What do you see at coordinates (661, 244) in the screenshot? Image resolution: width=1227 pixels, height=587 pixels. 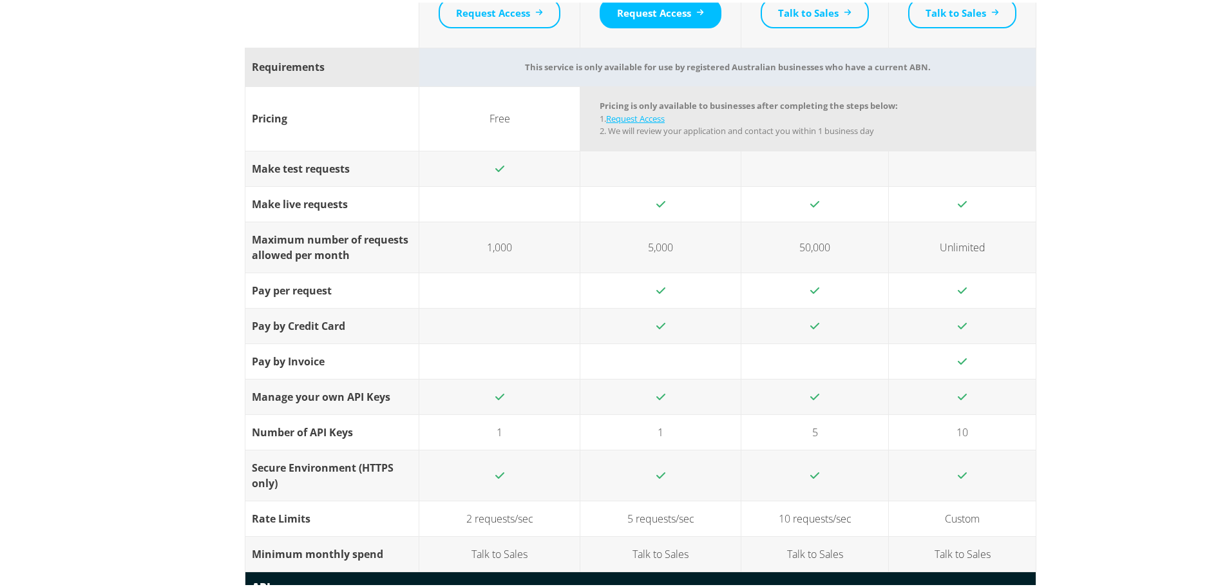 I see `td: 5,000` at bounding box center [661, 244].